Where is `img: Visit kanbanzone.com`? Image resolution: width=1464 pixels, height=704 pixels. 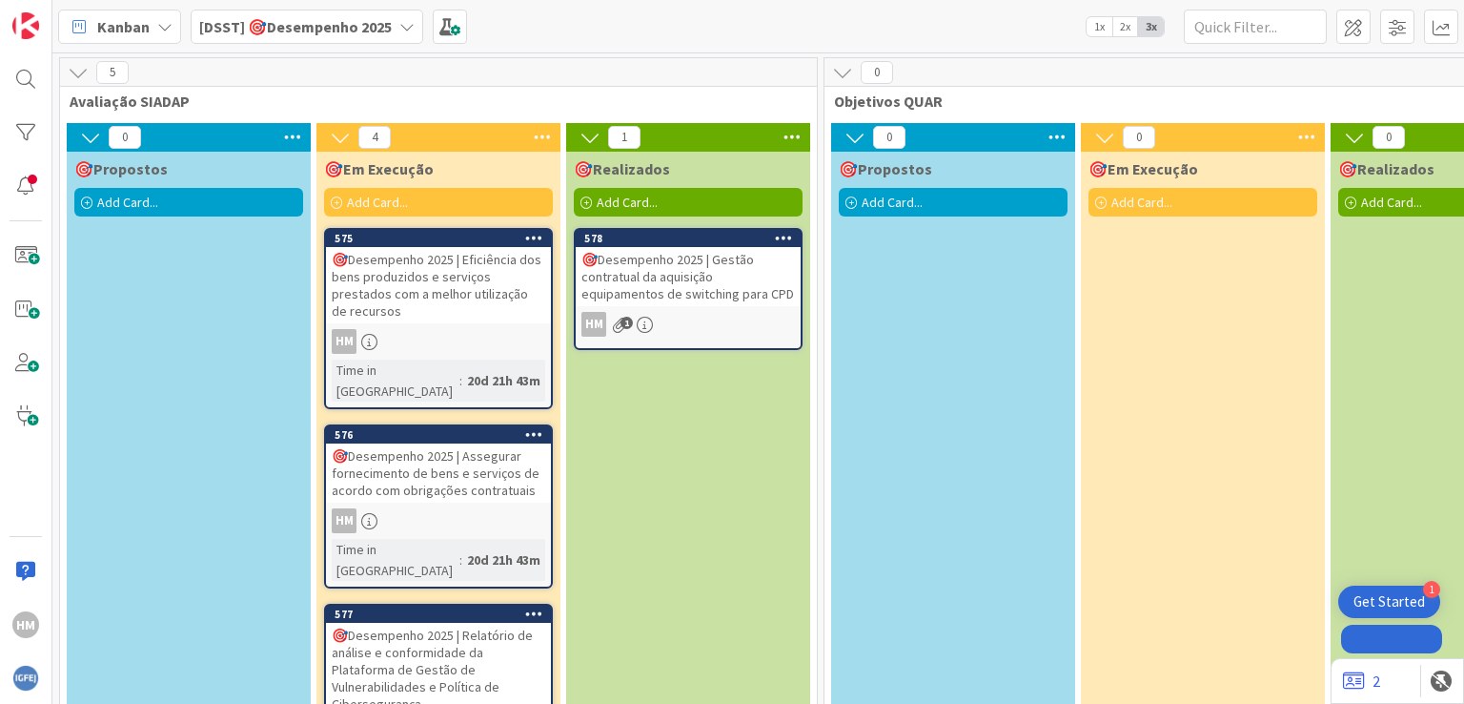 img: Visit kanbanzone.com is located at coordinates (26, 26).